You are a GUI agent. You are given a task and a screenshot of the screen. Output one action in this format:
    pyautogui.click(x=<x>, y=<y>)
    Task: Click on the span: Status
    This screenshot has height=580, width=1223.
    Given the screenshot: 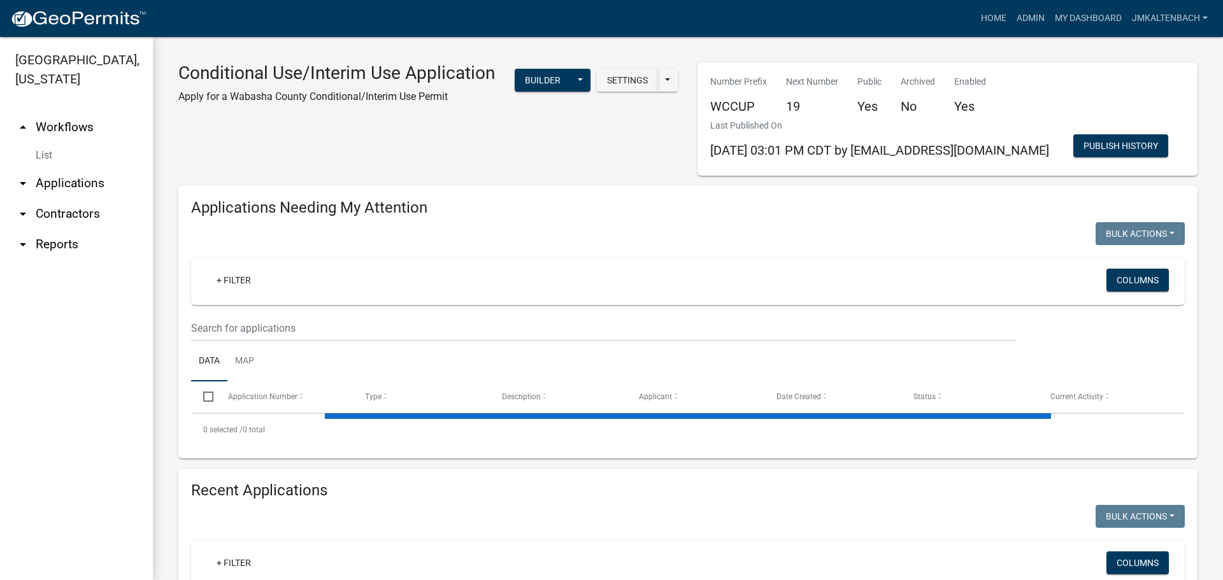 What is the action you would take?
    pyautogui.click(x=925, y=397)
    